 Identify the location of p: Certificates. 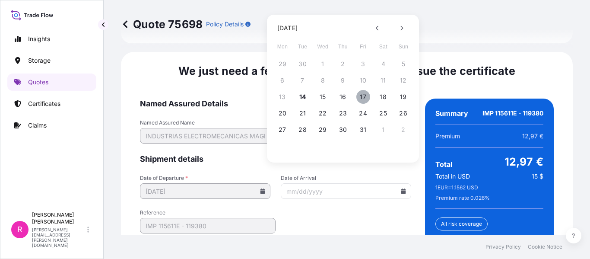
(44, 104).